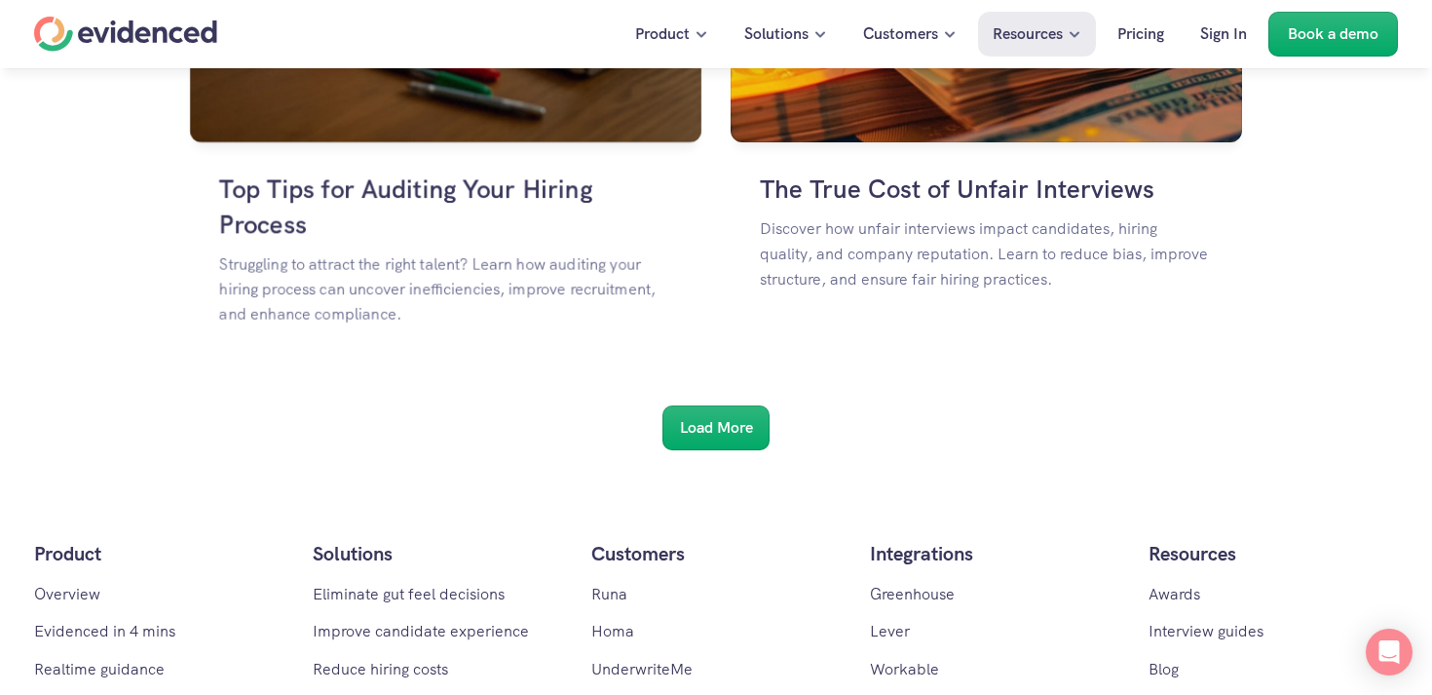 This screenshot has height=695, width=1432. Describe the element at coordinates (1333, 34) in the screenshot. I see `a: Book a demo` at that location.